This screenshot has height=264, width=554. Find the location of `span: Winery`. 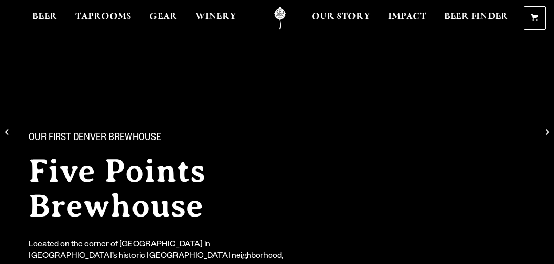

span: Winery is located at coordinates (216, 17).